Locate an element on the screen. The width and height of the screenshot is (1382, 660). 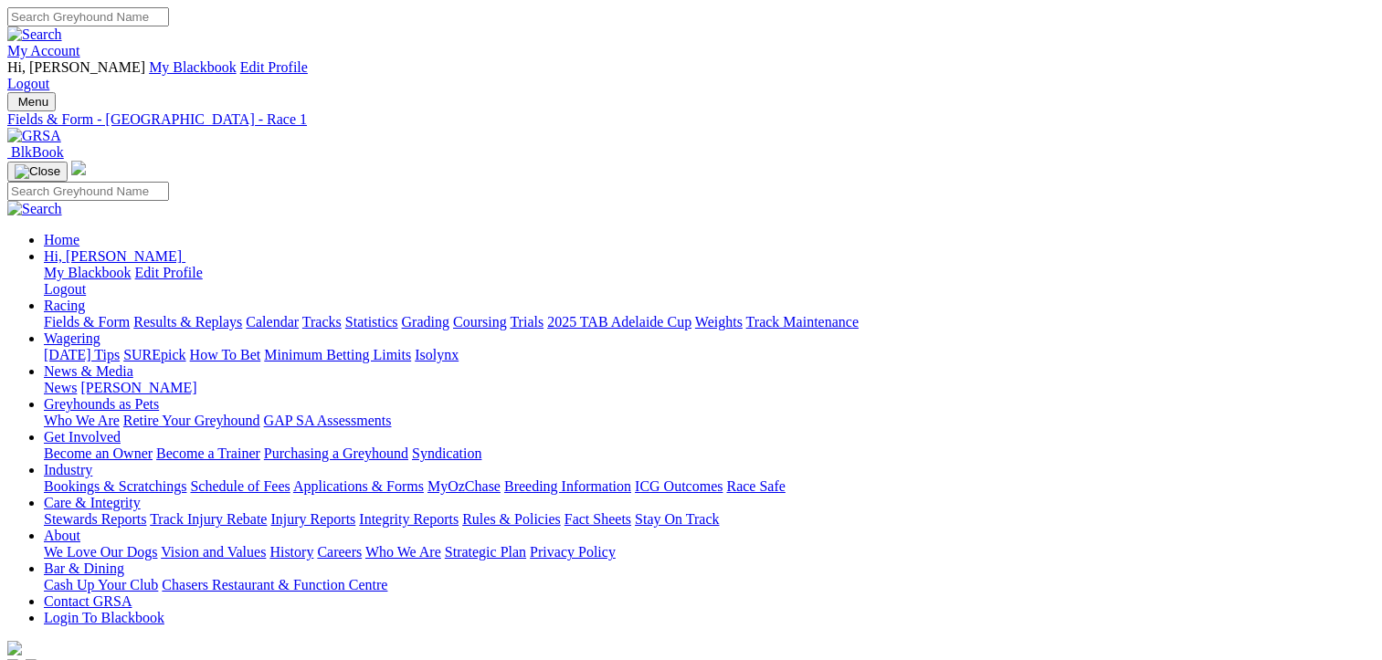
div: Bar & Dining is located at coordinates (709, 585).